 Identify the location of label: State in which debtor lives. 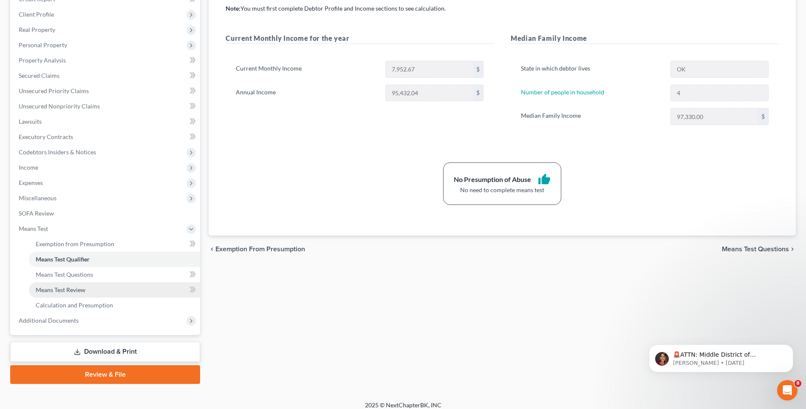
(592, 69).